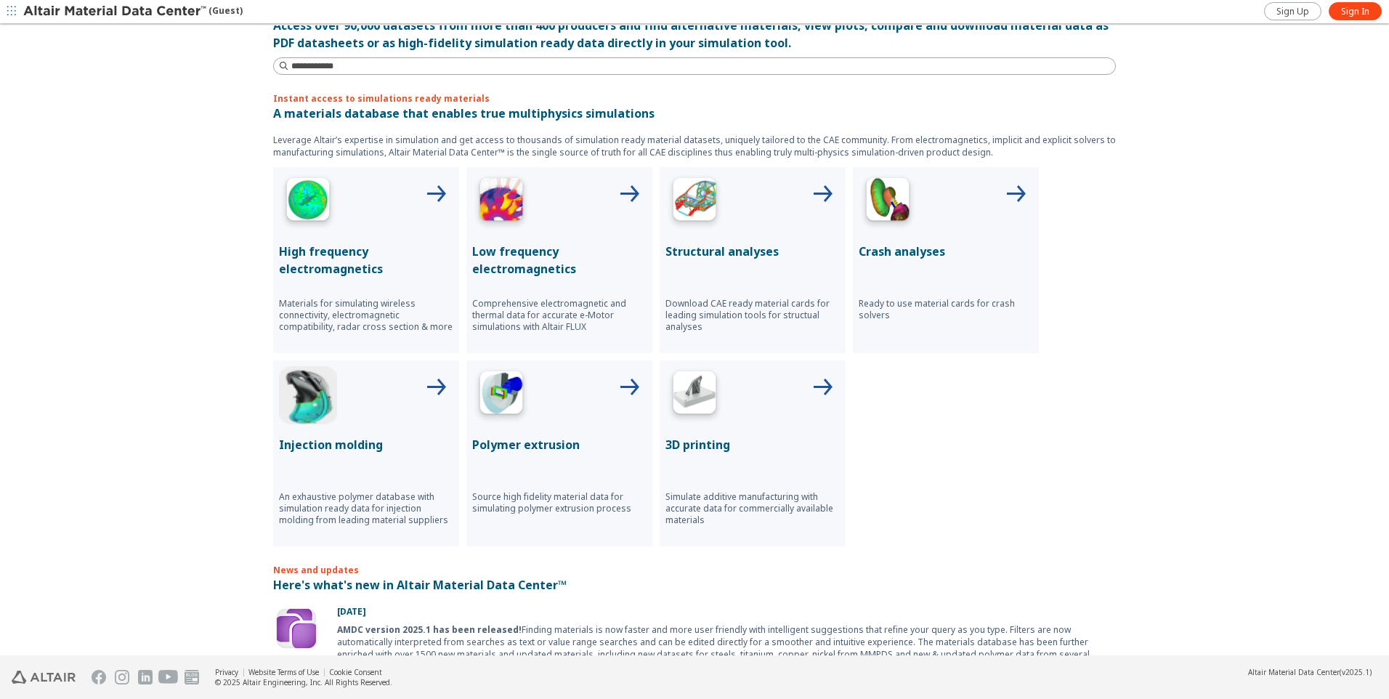  Describe the element at coordinates (308, 202) in the screenshot. I see `img: High Frequency Icon` at that location.